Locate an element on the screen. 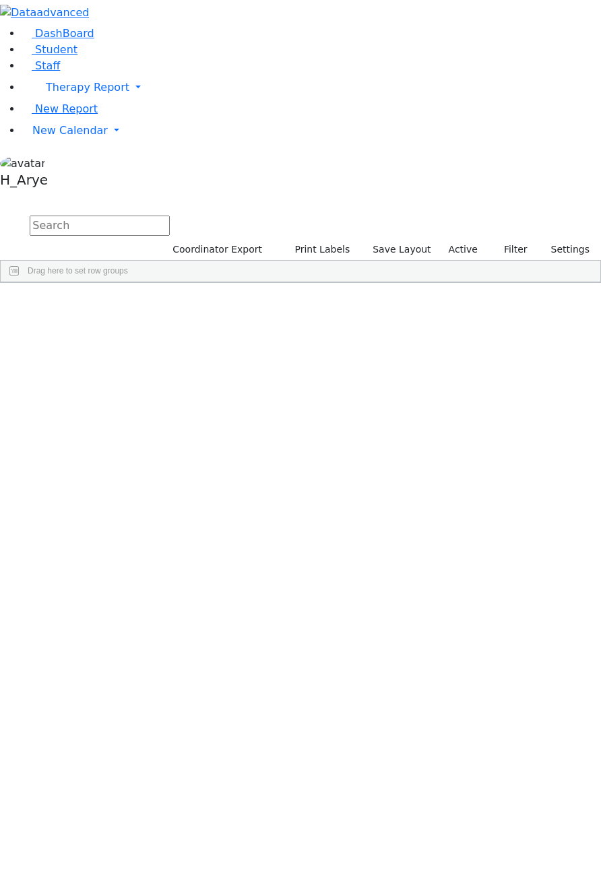 Image resolution: width=601 pixels, height=871 pixels. button: Filter is located at coordinates (510, 249).